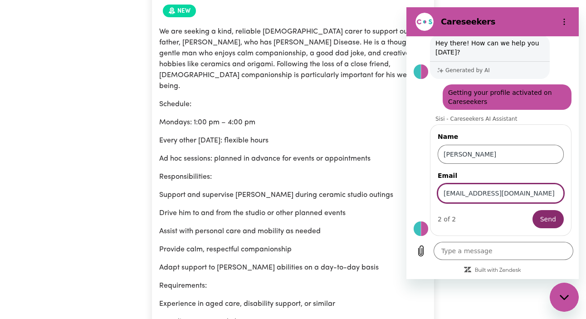  Describe the element at coordinates (158, 15) in the screenshot. I see `button: Options menu` at that location.